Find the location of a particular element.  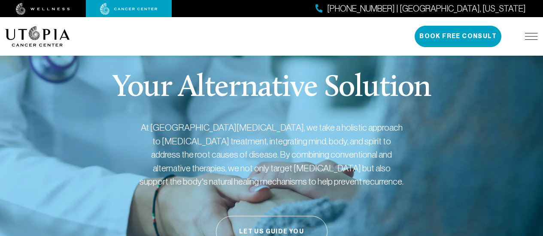

button: Book Free Consult is located at coordinates (458, 36).